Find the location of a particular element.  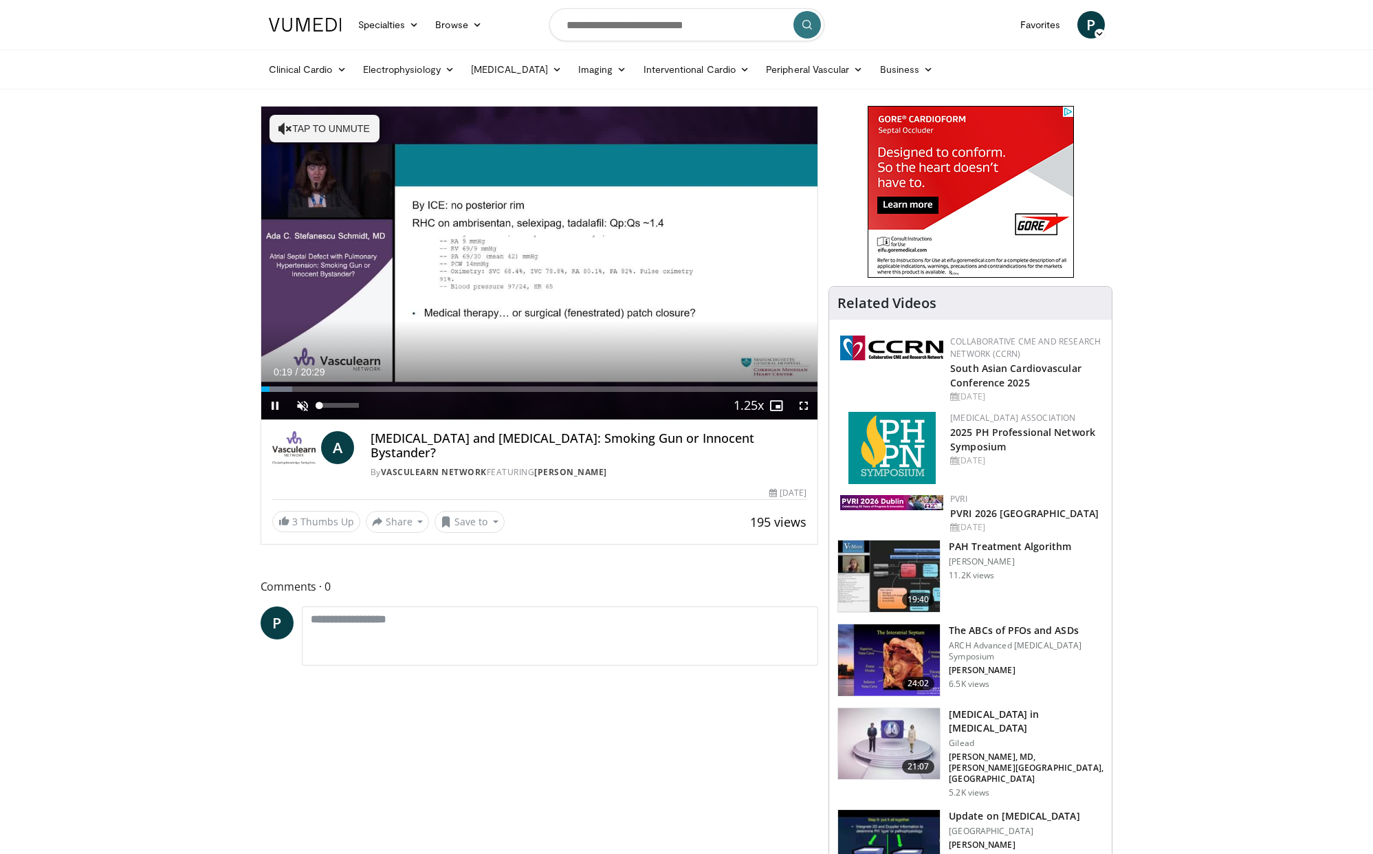

div: Volume Level is located at coordinates (339, 405).